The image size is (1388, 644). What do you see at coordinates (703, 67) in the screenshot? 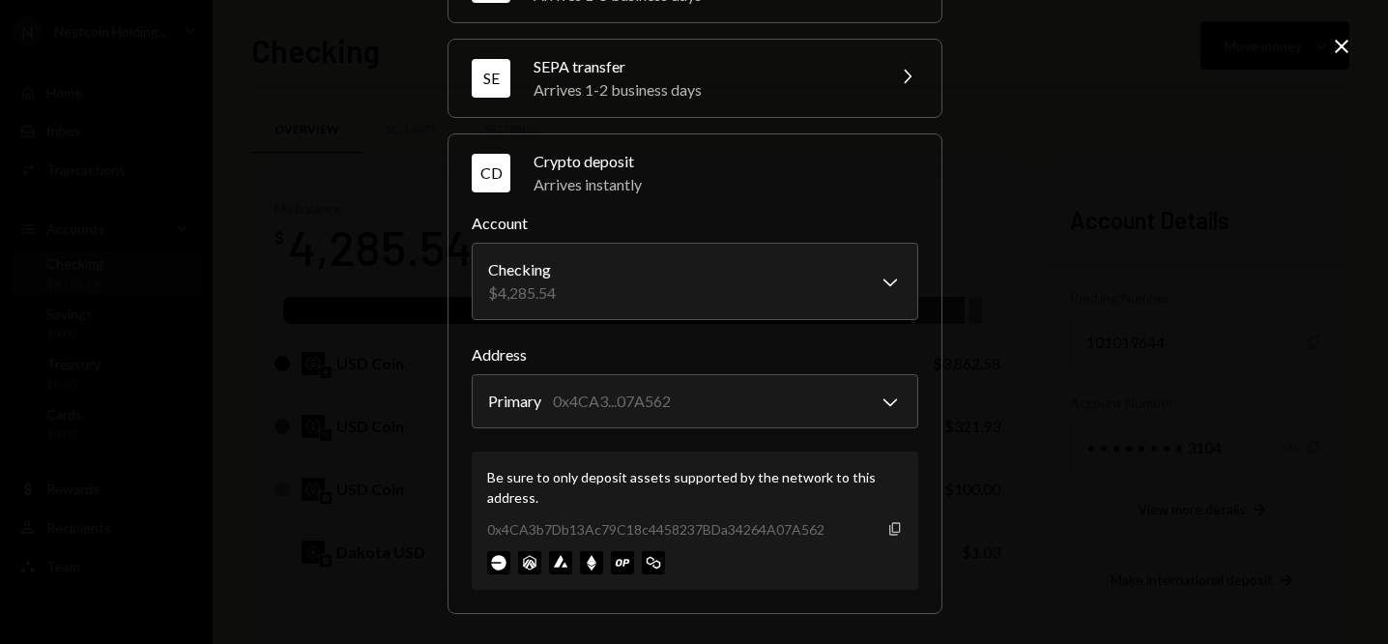
I see `div: SEPA transfer` at bounding box center [703, 67].